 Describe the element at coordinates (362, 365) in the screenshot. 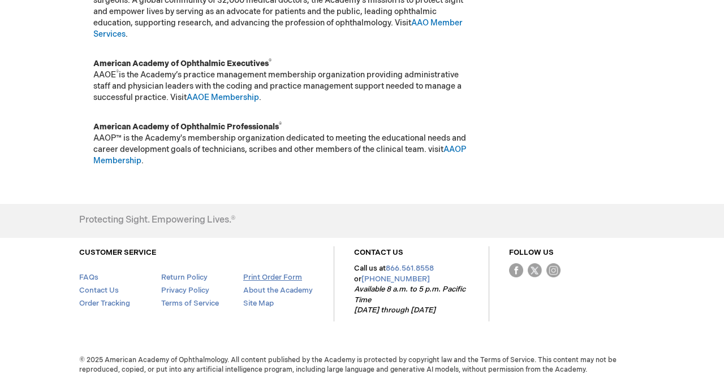

I see `span: © 2025 American Academy of Ophthalmology. All content published by the Academy is protected by co...` at that location.